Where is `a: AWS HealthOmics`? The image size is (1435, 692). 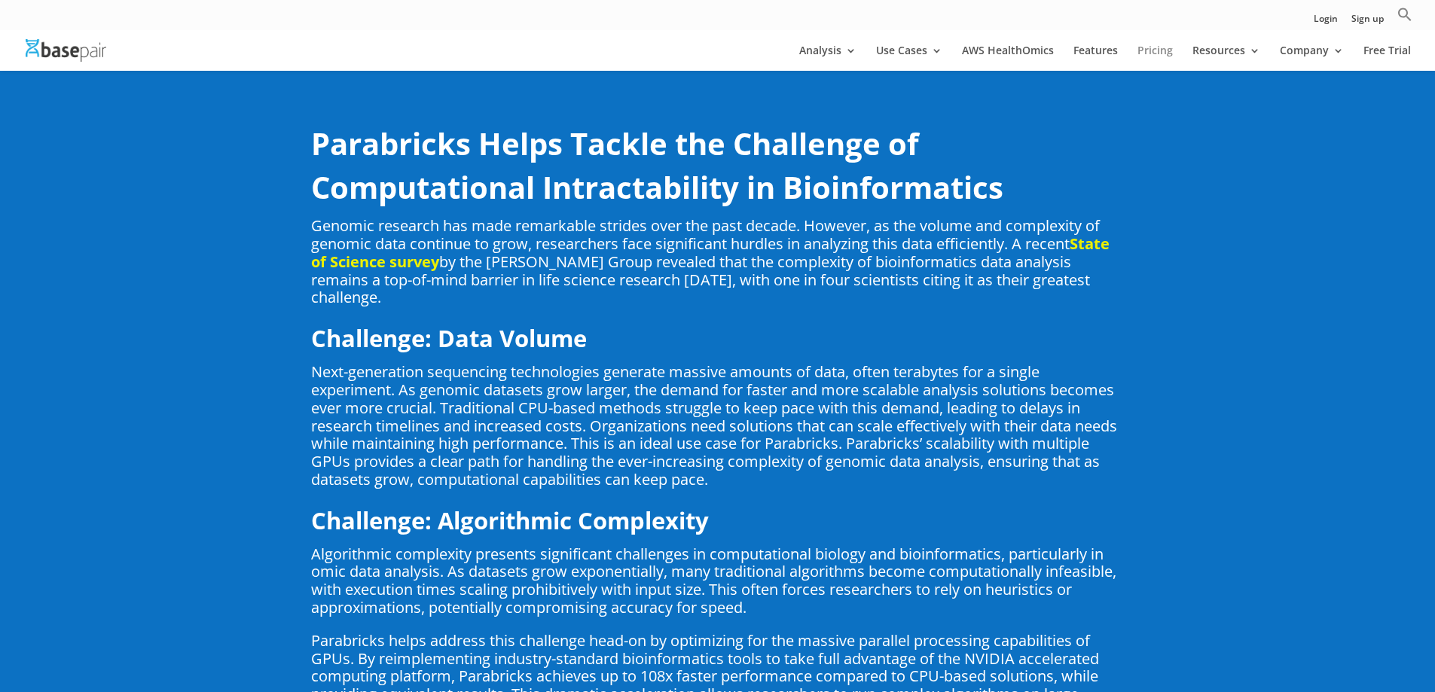 a: AWS HealthOmics is located at coordinates (1008, 58).